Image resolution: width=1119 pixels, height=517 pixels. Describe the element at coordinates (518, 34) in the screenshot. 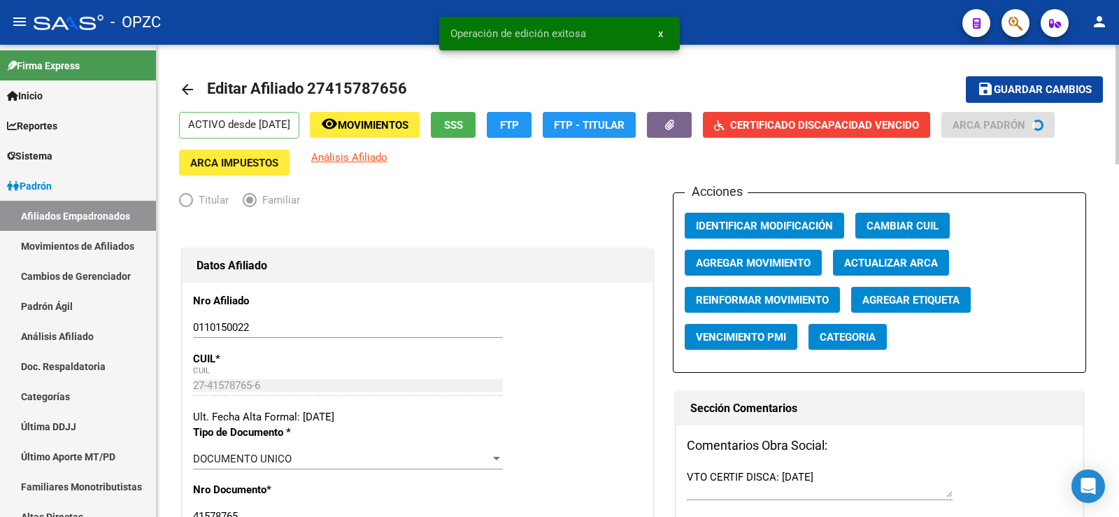

I see `span: Operación de edición exitosa` at that location.